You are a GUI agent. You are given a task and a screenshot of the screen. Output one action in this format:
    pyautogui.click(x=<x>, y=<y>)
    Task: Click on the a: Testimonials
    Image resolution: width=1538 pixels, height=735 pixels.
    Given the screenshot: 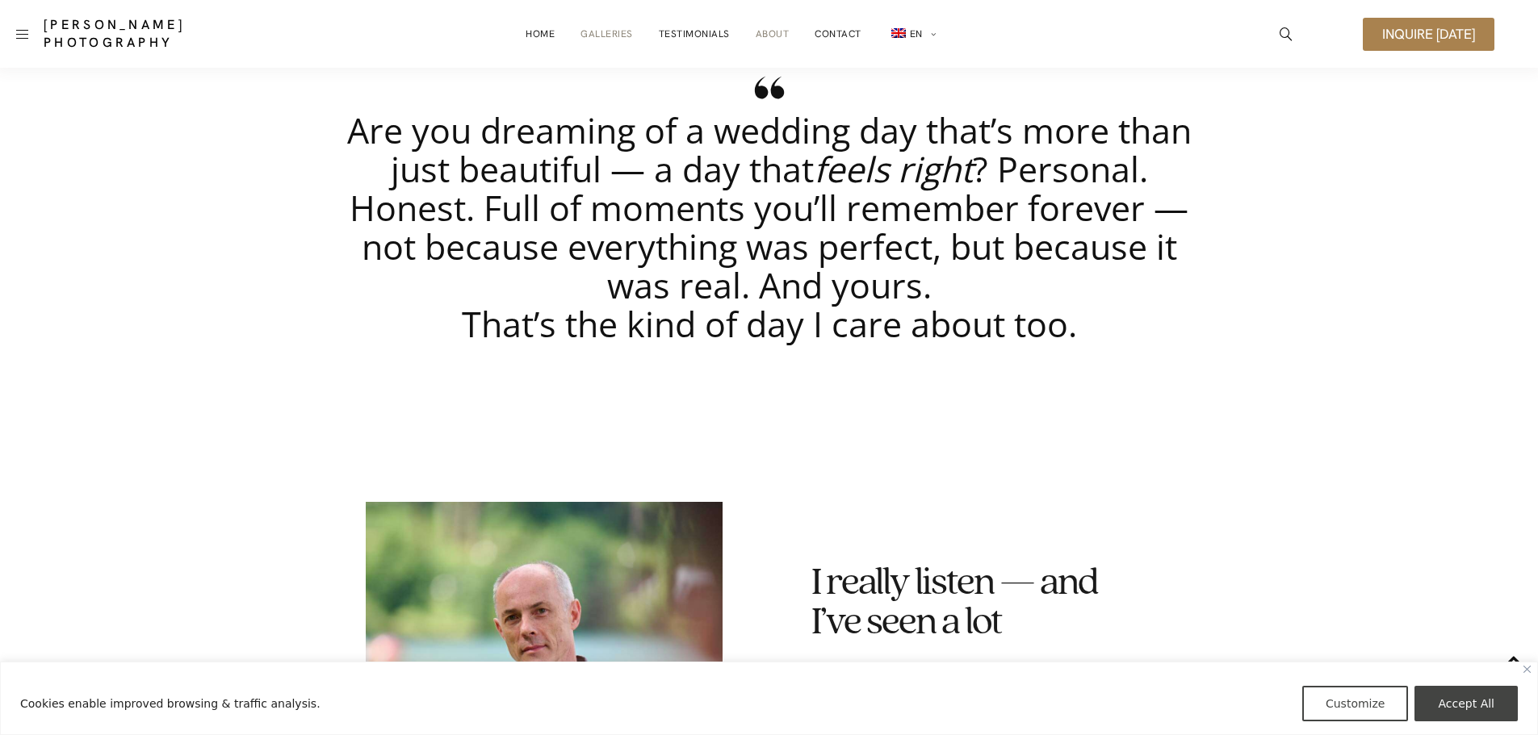 What is the action you would take?
    pyautogui.click(x=694, y=34)
    